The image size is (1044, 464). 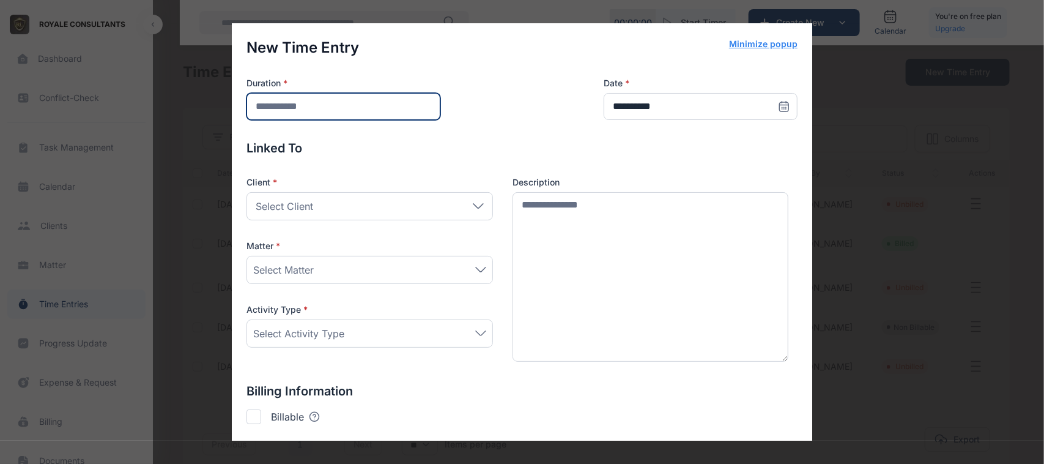 What do you see at coordinates (285, 206) in the screenshot?
I see `span: Select Client` at bounding box center [285, 206].